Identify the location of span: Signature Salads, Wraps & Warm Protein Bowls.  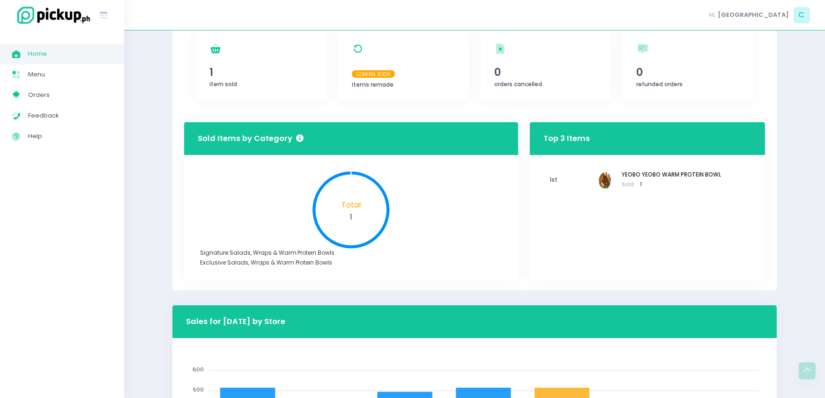
(268, 253).